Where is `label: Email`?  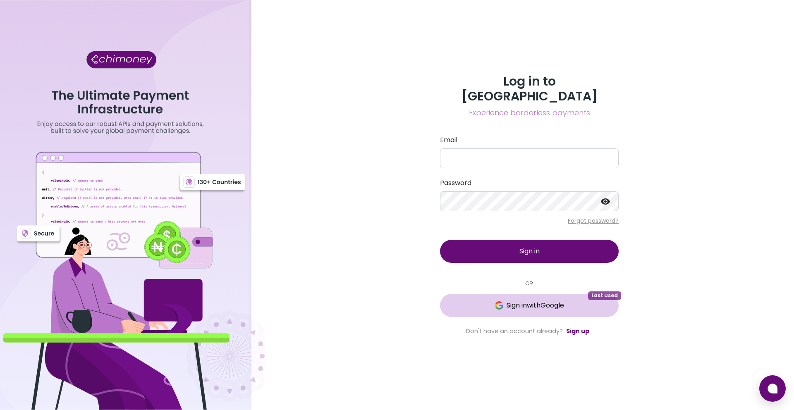 label: Email is located at coordinates (529, 140).